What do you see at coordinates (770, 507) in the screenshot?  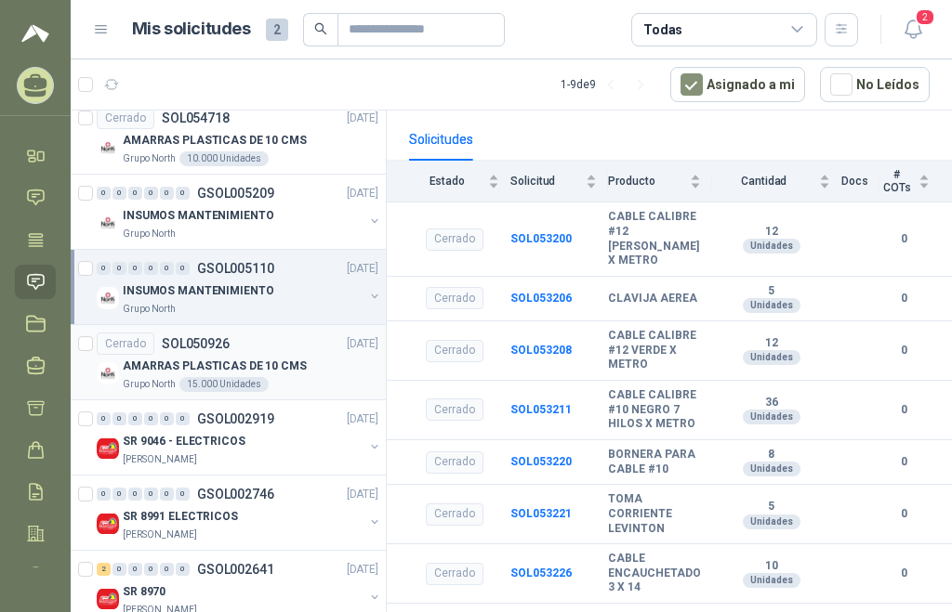 I see `b: 5` at bounding box center [770, 507].